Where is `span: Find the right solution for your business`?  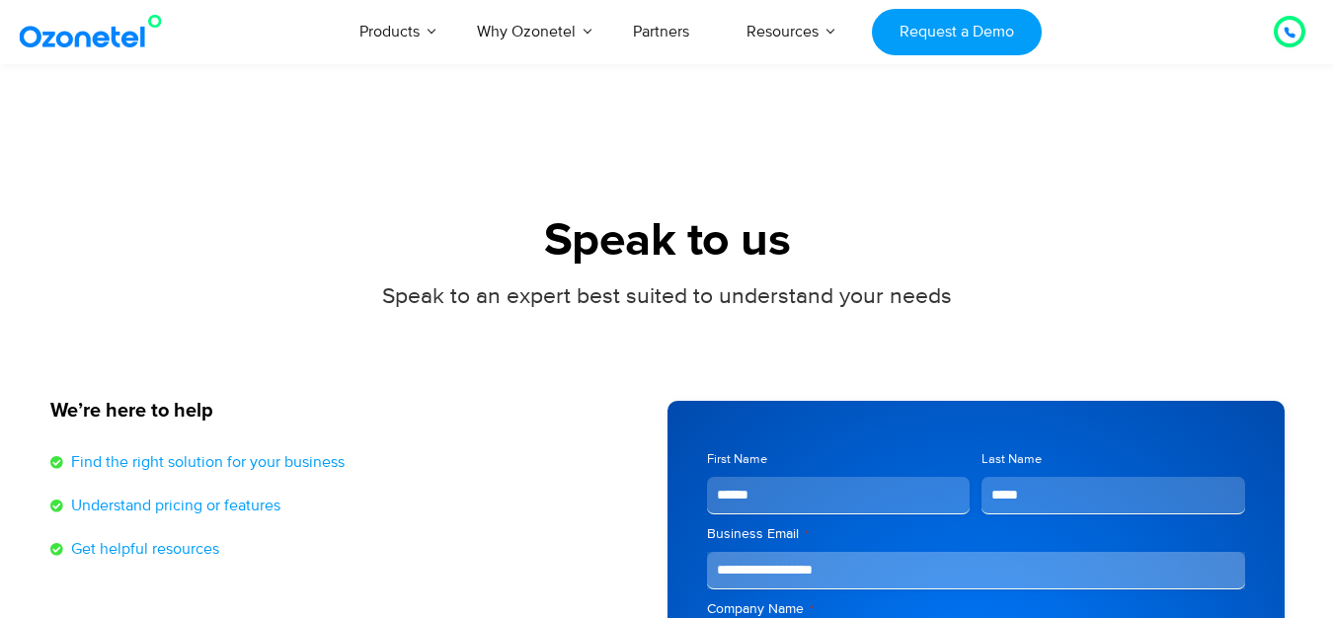 span: Find the right solution for your business is located at coordinates (205, 462).